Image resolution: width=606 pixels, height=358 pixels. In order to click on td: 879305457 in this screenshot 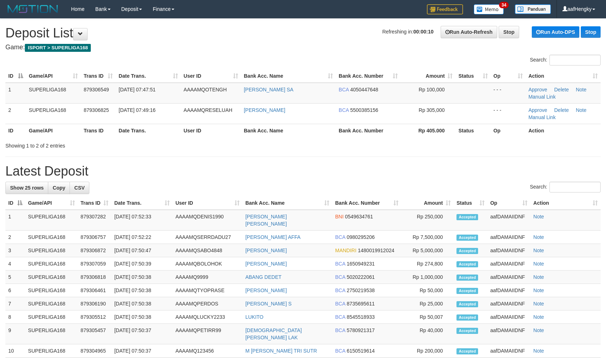, I will do `click(95, 334)`.